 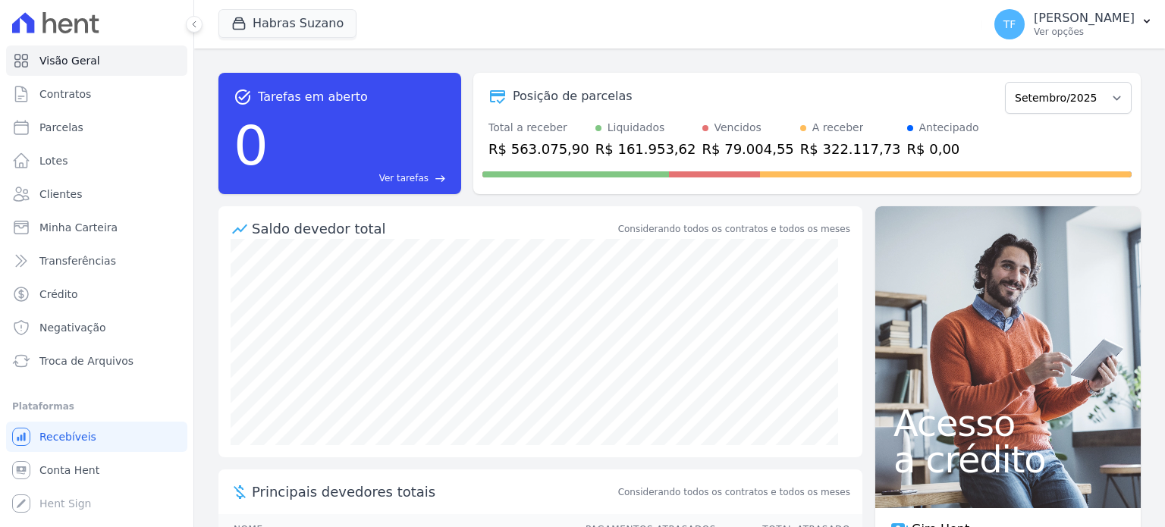 I want to click on div: Plataformas, so click(x=96, y=406).